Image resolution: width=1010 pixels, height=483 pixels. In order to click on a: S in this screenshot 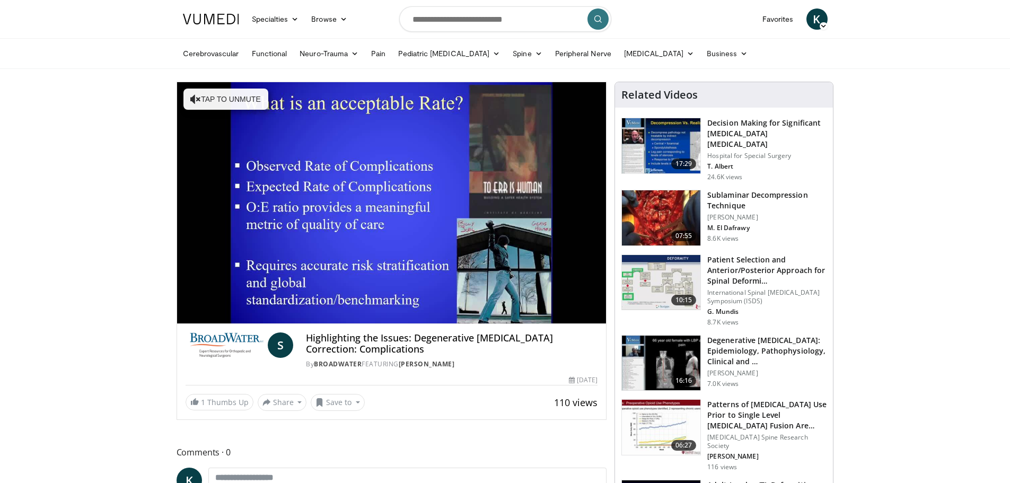, I will do `click(280, 345)`.